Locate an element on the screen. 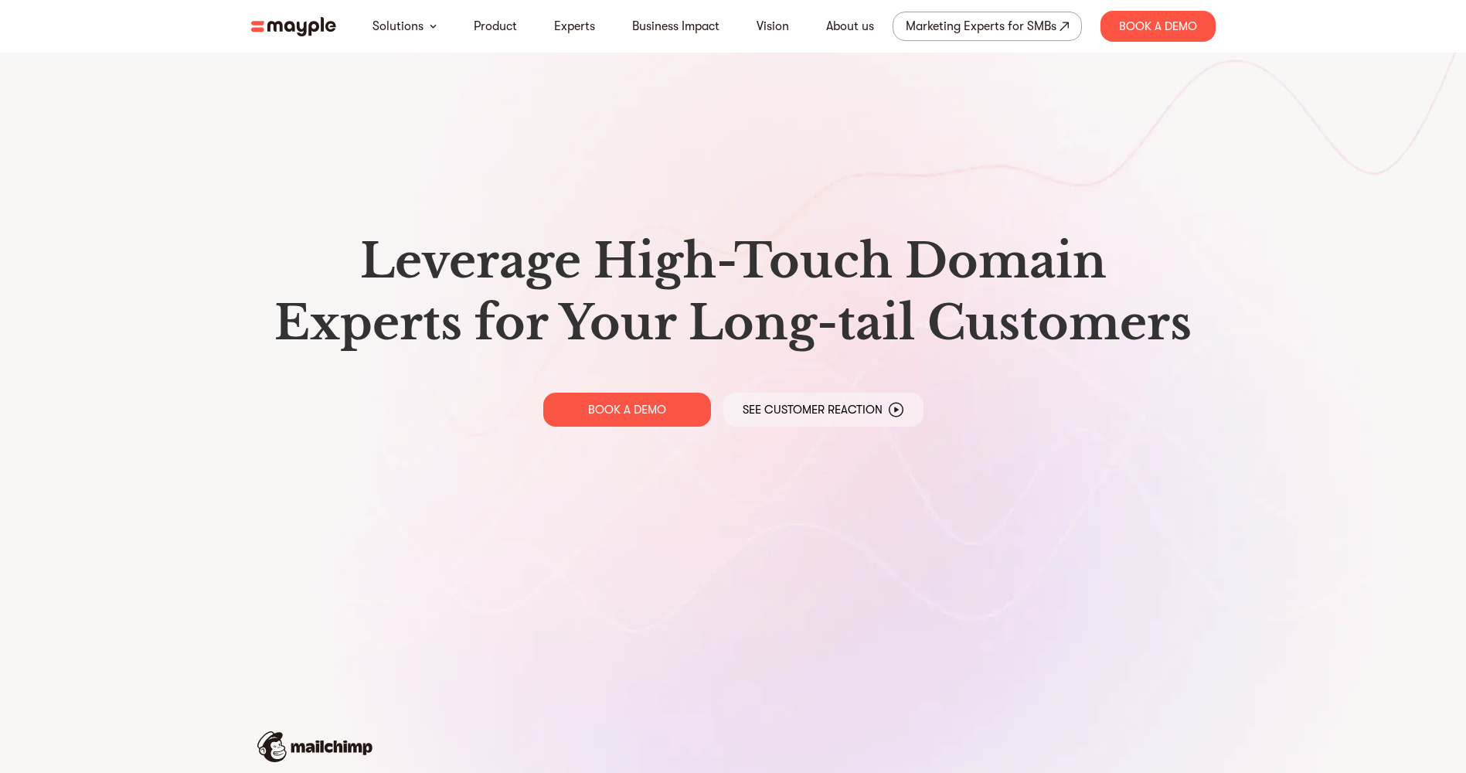  a: BOOK A DEMO is located at coordinates (627, 409).